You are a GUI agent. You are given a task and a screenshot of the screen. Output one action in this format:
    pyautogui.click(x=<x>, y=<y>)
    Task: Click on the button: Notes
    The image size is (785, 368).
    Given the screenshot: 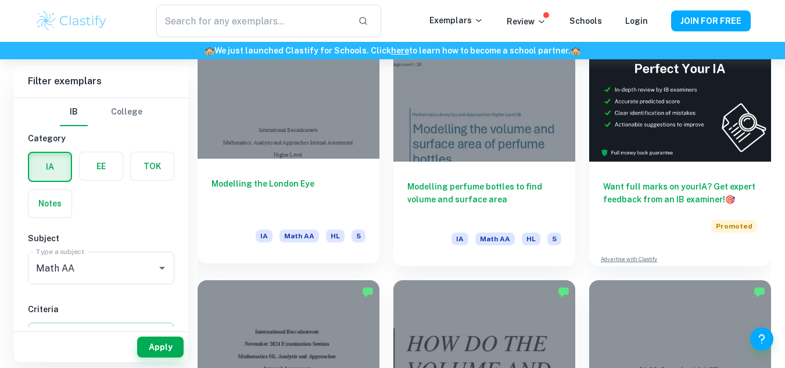 What is the action you would take?
    pyautogui.click(x=50, y=203)
    